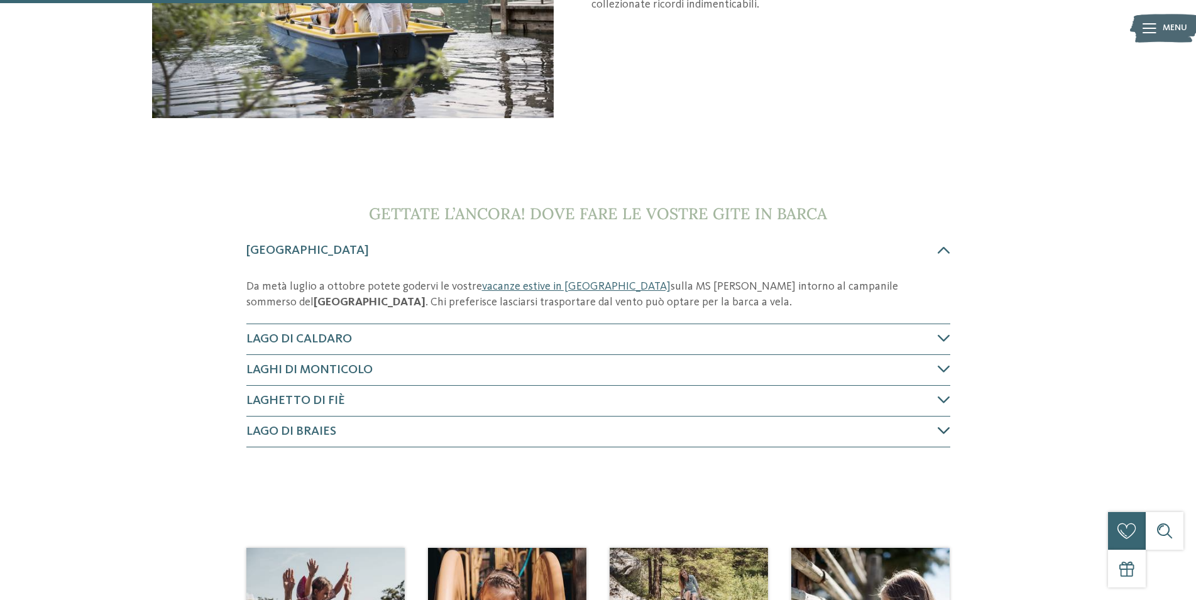 Image resolution: width=1196 pixels, height=600 pixels. I want to click on span: Lago di Caldaro, so click(299, 339).